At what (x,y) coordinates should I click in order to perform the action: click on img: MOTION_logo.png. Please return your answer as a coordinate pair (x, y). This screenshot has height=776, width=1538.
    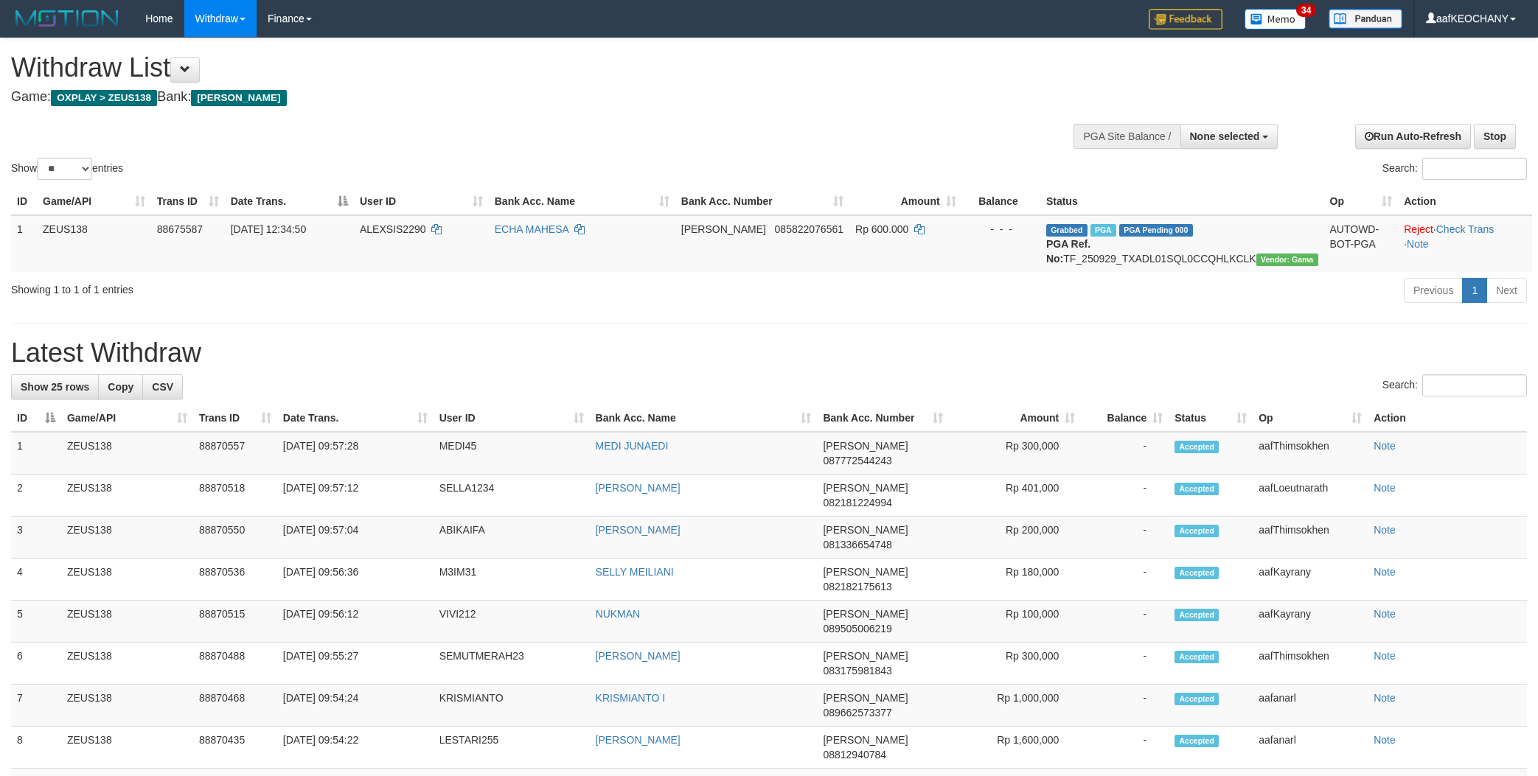
    Looking at the image, I should click on (67, 18).